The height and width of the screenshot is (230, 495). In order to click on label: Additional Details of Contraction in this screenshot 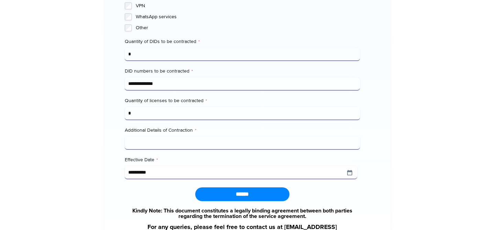, I will do `click(242, 130)`.